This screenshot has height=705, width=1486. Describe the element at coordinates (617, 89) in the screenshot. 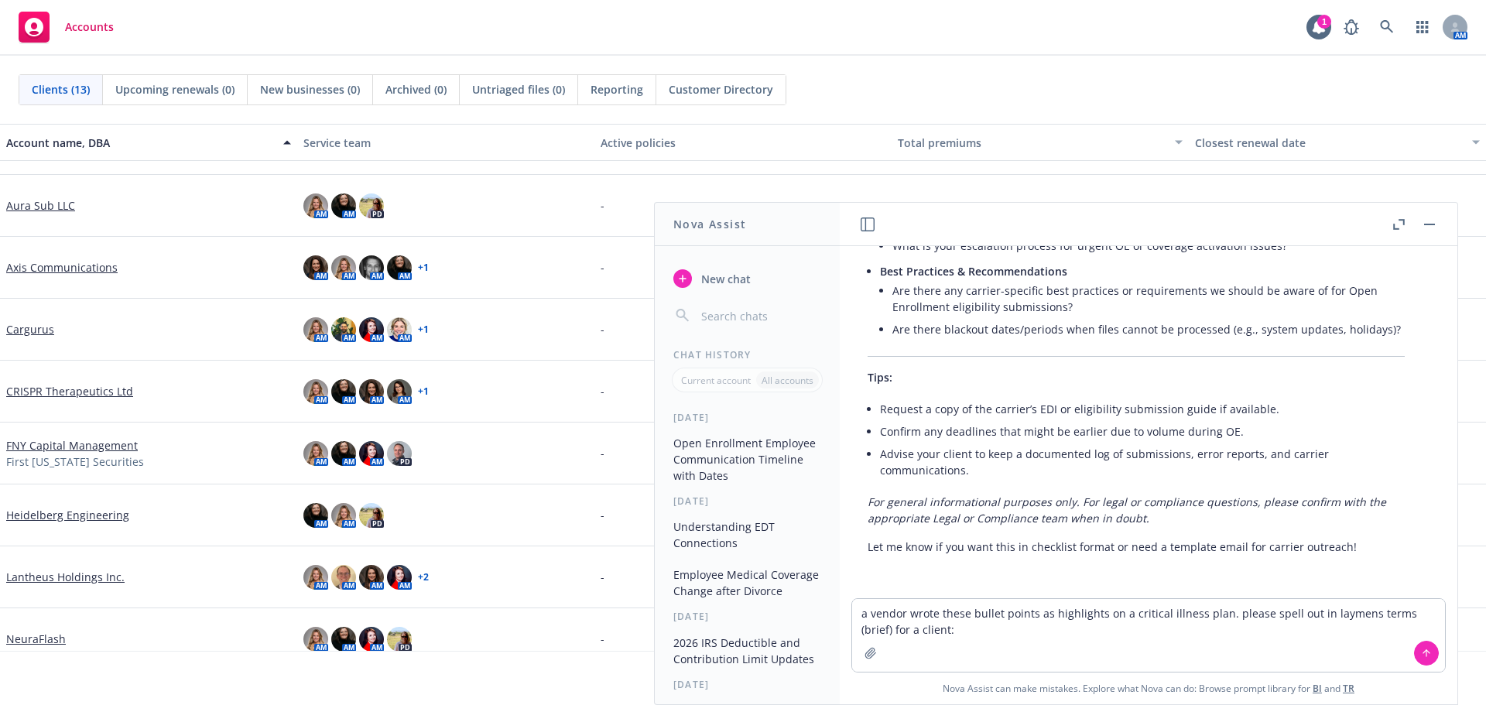

I see `span: Reporting` at that location.